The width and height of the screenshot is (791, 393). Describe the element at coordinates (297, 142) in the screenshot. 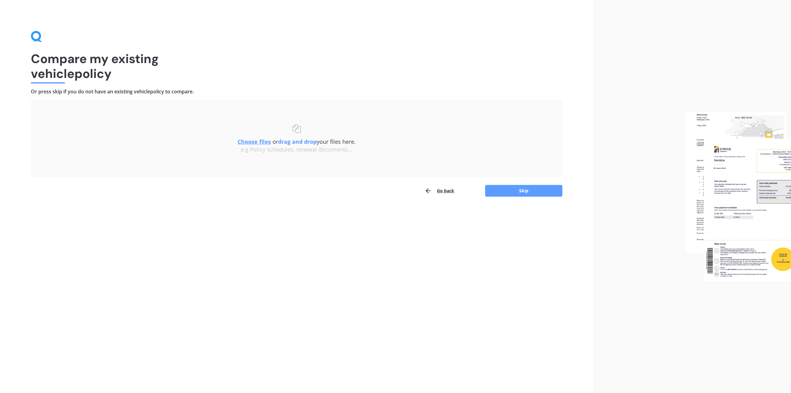

I see `span: or your files here.` at that location.